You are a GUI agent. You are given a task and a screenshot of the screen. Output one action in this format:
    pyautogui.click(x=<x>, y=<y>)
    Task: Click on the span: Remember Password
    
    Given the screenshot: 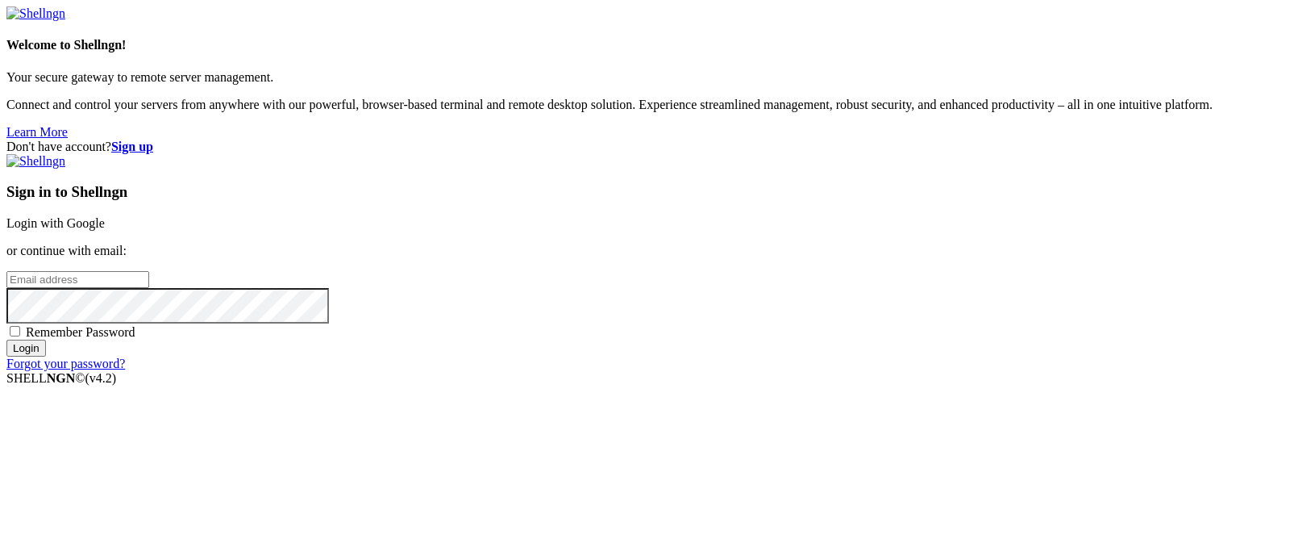 What is the action you would take?
    pyautogui.click(x=81, y=331)
    